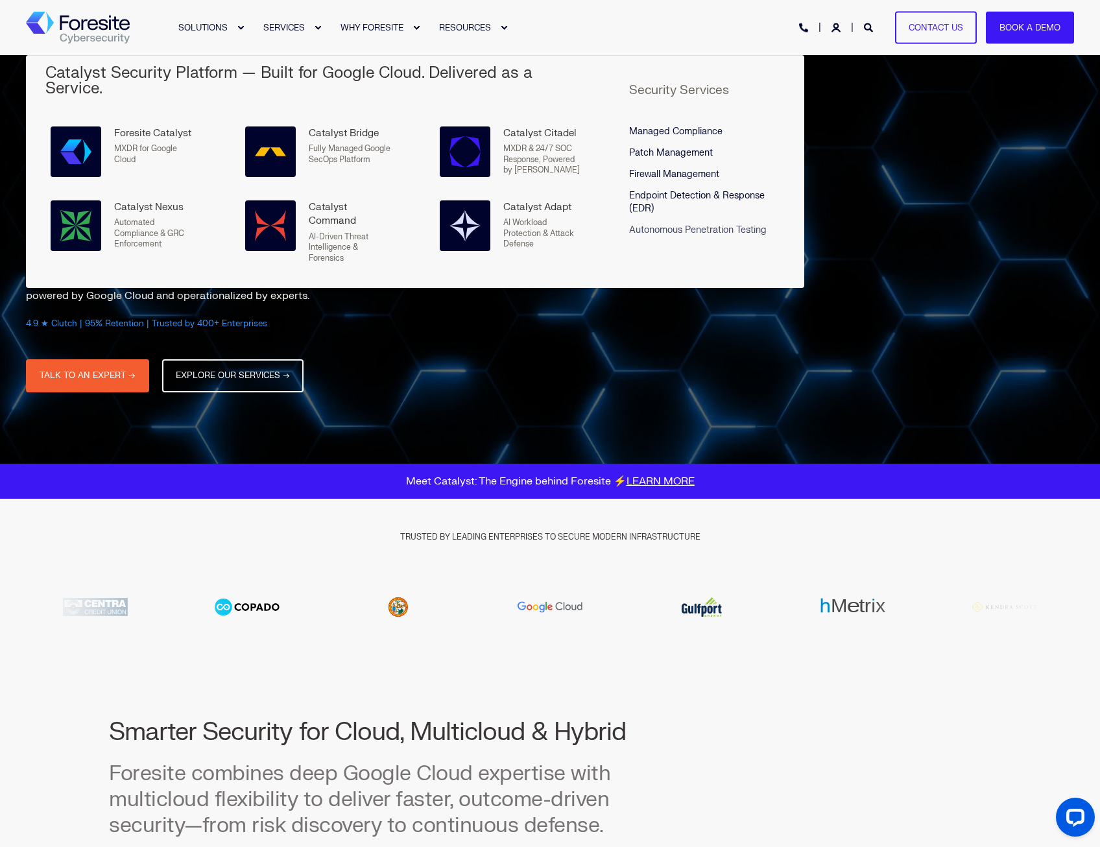  I want to click on div: 5 / 20, so click(247, 607).